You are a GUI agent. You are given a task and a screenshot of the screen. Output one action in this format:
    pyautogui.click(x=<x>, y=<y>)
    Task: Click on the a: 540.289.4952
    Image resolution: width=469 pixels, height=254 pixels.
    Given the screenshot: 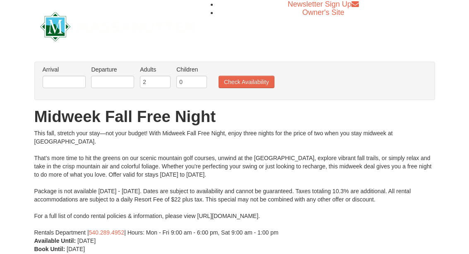 What is the action you would take?
    pyautogui.click(x=107, y=233)
    